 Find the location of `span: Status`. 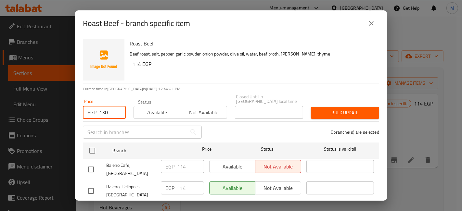

span: Status is located at coordinates (267, 149).